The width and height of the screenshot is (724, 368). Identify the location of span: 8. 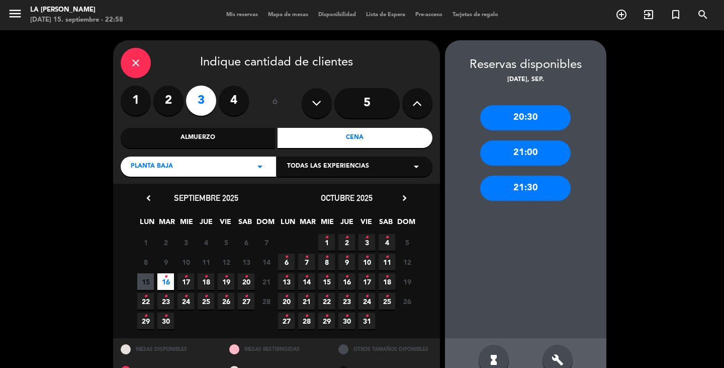
(145, 262).